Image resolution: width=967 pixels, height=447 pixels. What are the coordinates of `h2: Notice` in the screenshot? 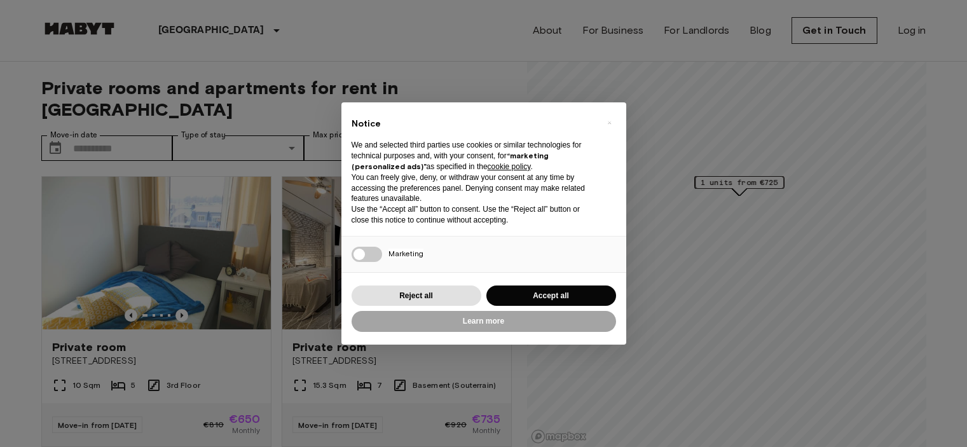 It's located at (474, 124).